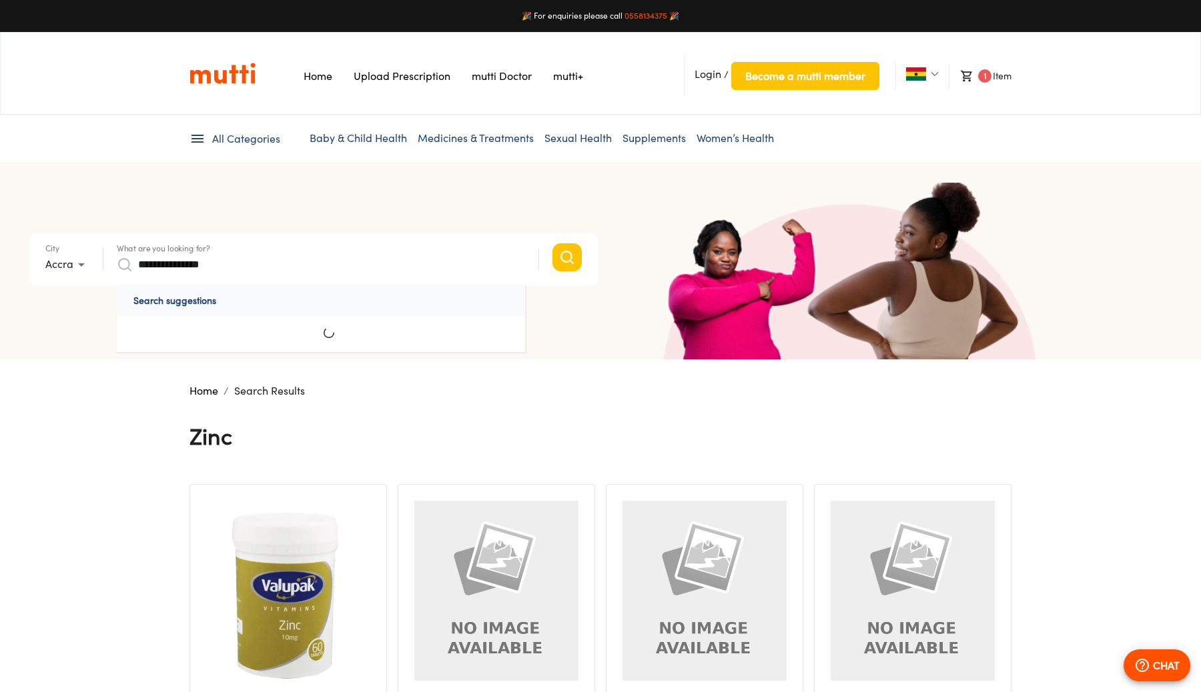 Image resolution: width=1201 pixels, height=692 pixels. Describe the element at coordinates (708, 74) in the screenshot. I see `span: Login` at that location.